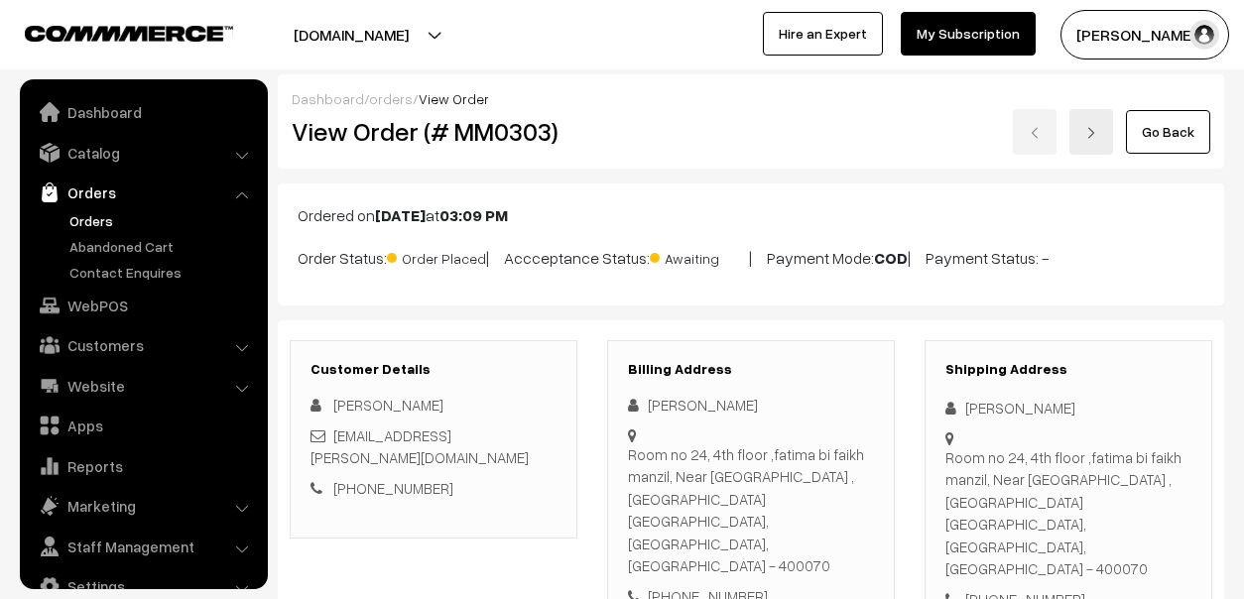 This screenshot has height=599, width=1244. What do you see at coordinates (143, 547) in the screenshot?
I see `a: Staff Management` at bounding box center [143, 547].